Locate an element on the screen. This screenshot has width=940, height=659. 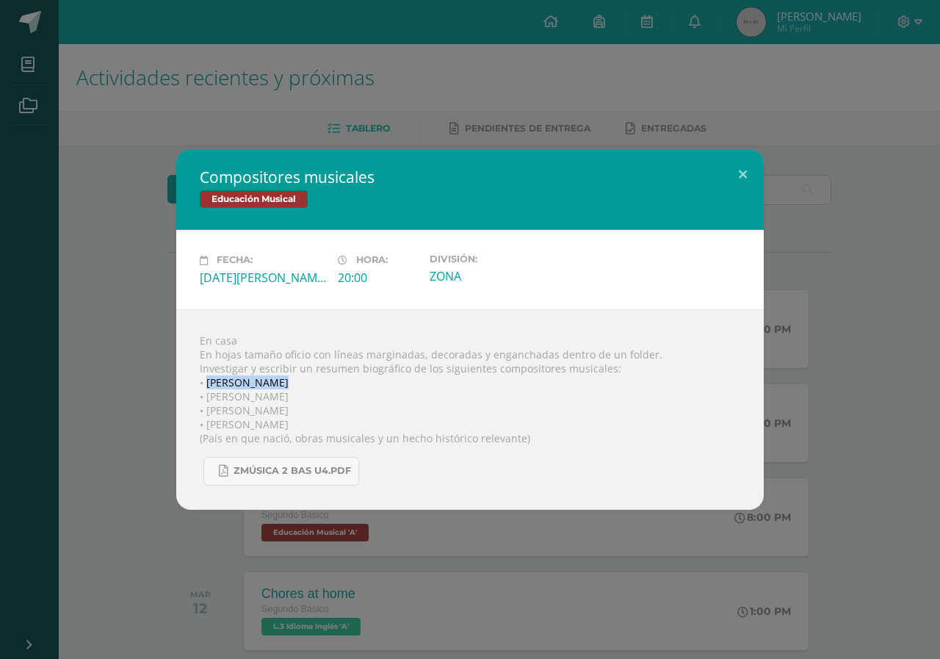
span: Fecha: is located at coordinates (234, 260).